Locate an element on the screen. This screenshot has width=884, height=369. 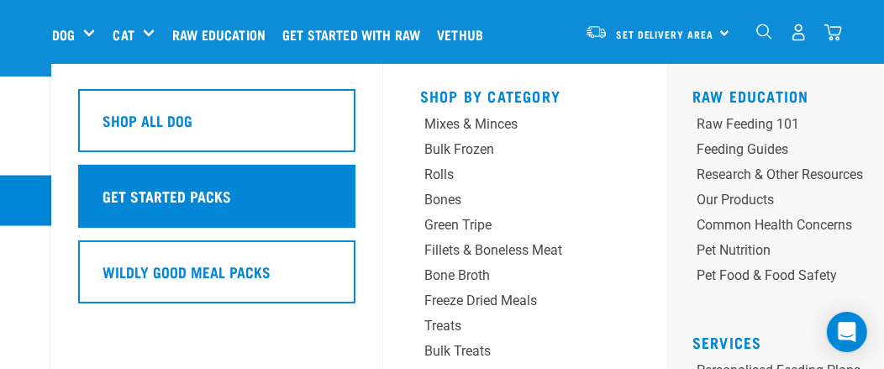
div: Pet Nutrition is located at coordinates (780, 250).